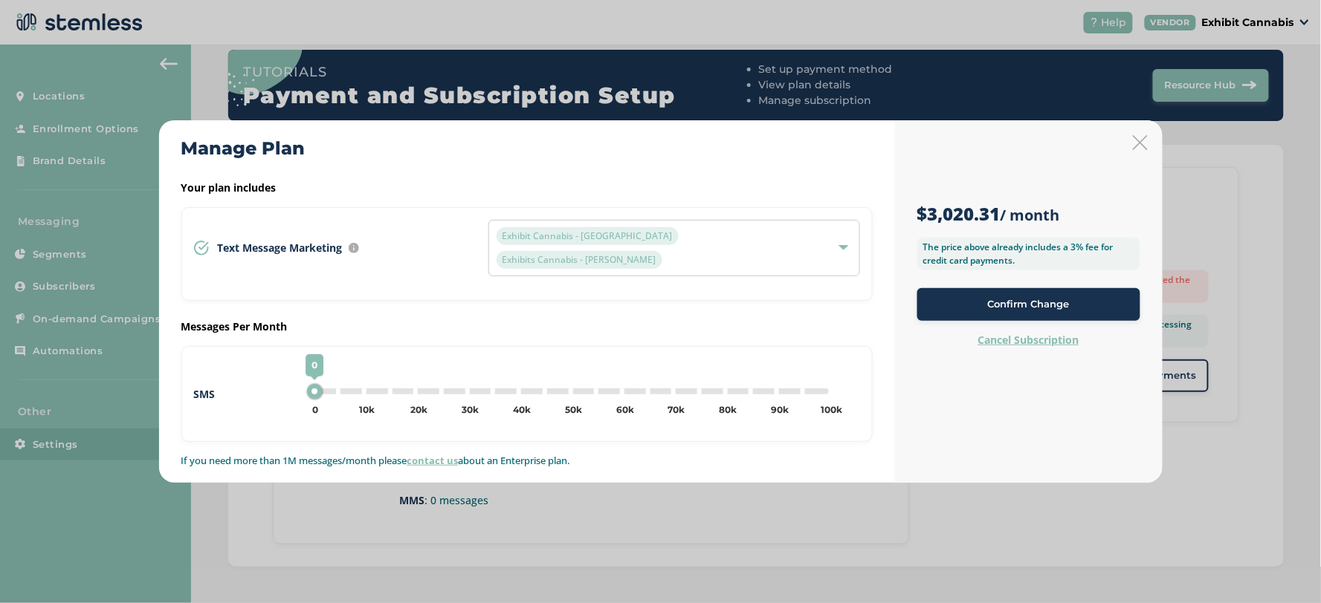 Image resolution: width=1321 pixels, height=603 pixels. Describe the element at coordinates (959, 213) in the screenshot. I see `strong: $3,020.31` at that location.